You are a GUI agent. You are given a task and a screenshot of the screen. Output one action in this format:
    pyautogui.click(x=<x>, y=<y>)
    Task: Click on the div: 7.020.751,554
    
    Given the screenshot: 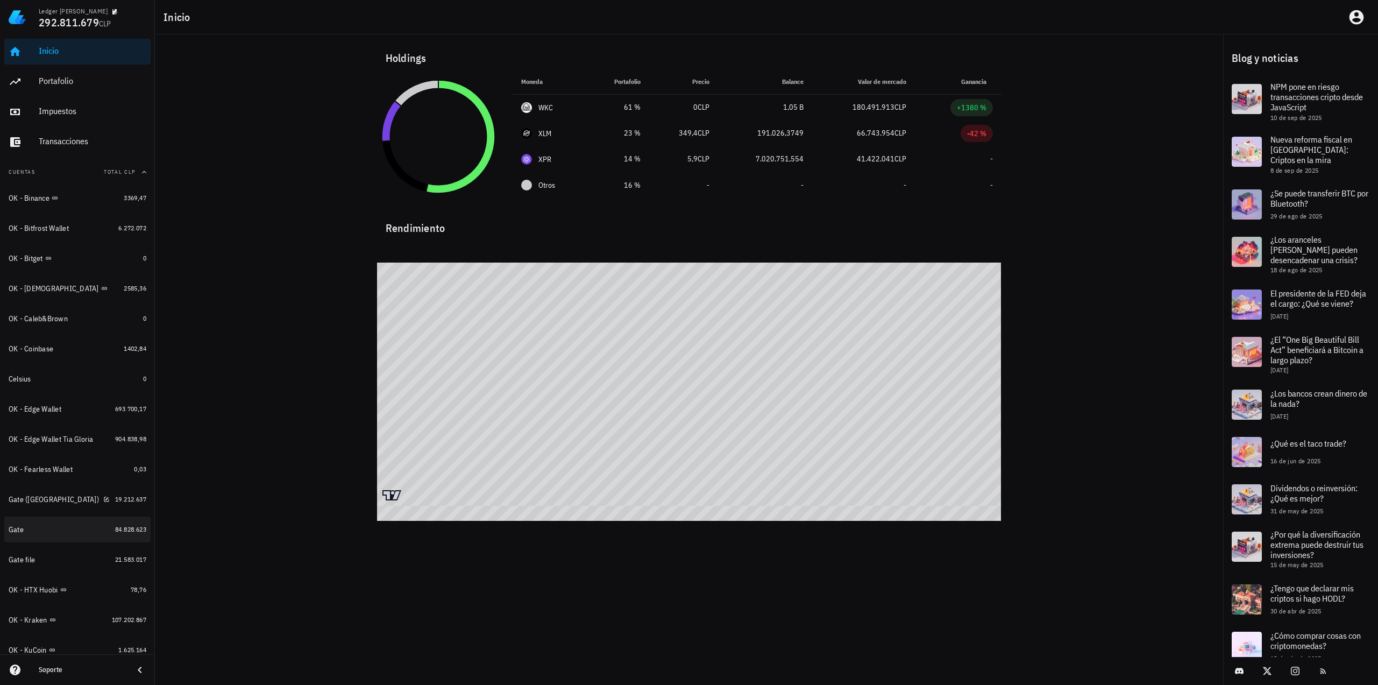 What is the action you would take?
    pyautogui.click(x=765, y=159)
    